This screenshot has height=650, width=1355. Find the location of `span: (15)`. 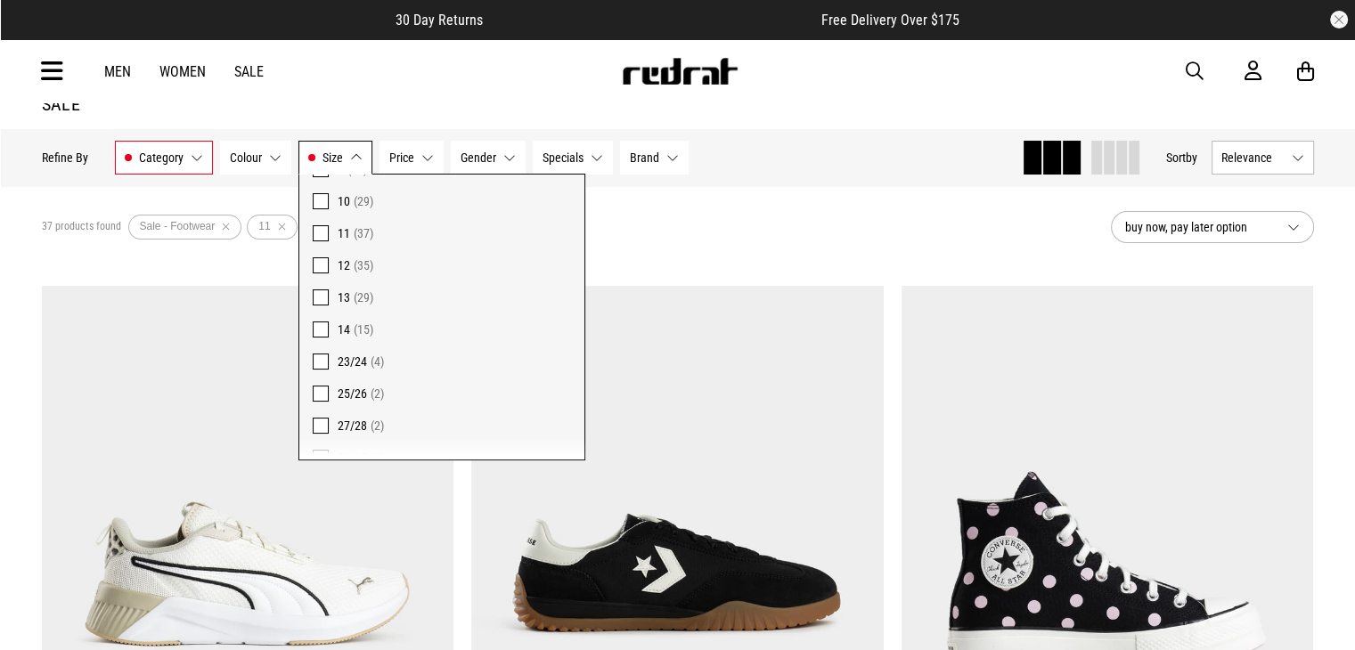

span: (15) is located at coordinates (363, 330).